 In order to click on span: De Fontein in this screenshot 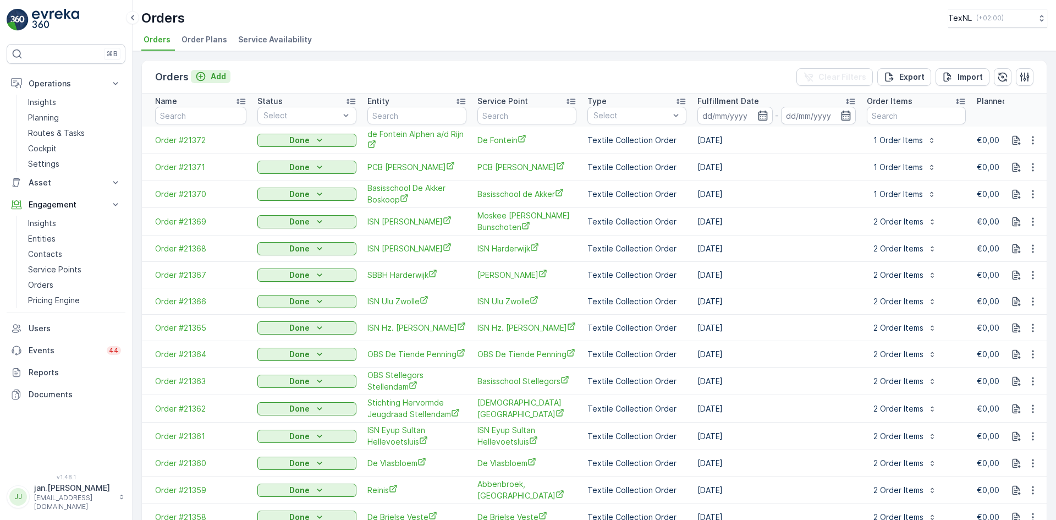, I will do `click(527, 140)`.